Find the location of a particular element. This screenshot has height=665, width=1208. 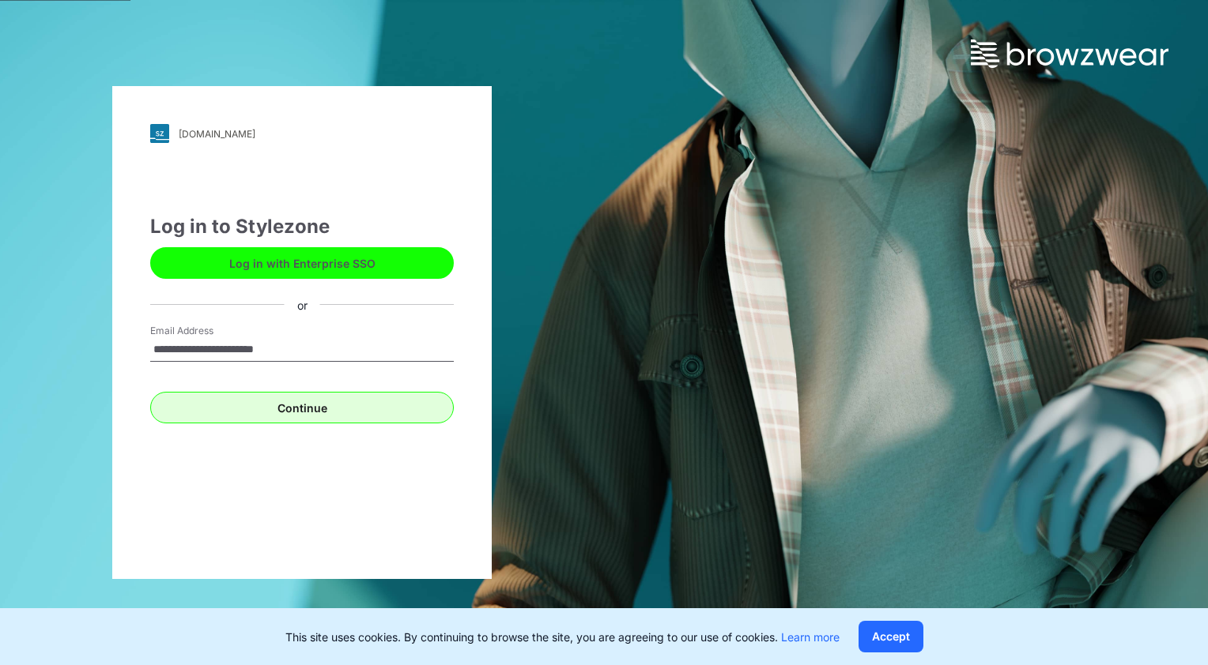

div: Log in to Stylezone is located at coordinates (302, 227).